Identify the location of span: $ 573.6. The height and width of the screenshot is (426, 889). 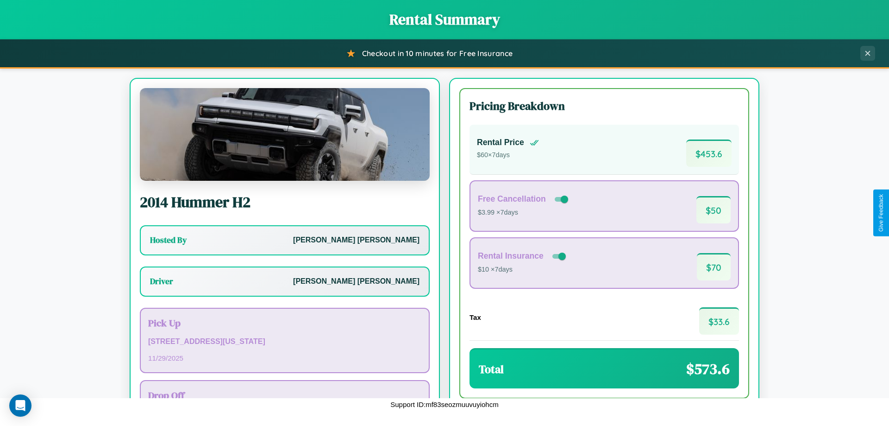
(708, 369).